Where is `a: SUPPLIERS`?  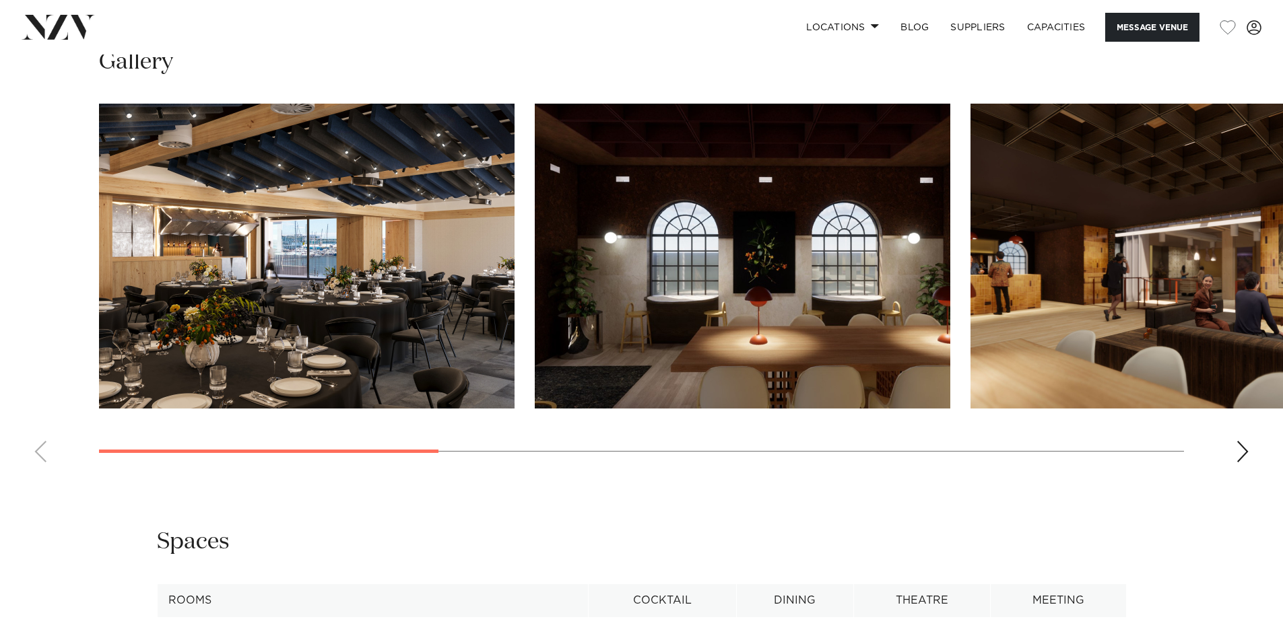
a: SUPPLIERS is located at coordinates (977, 27).